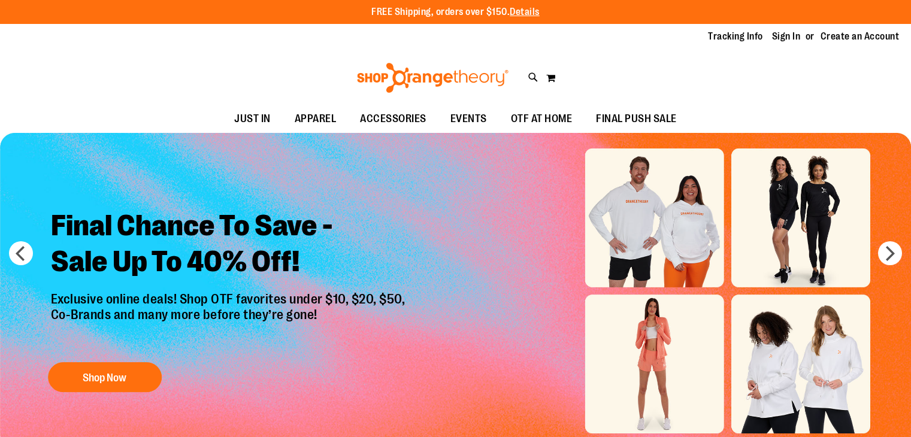 This screenshot has height=437, width=911. What do you see at coordinates (736, 37) in the screenshot?
I see `a: Tracking Info` at bounding box center [736, 37].